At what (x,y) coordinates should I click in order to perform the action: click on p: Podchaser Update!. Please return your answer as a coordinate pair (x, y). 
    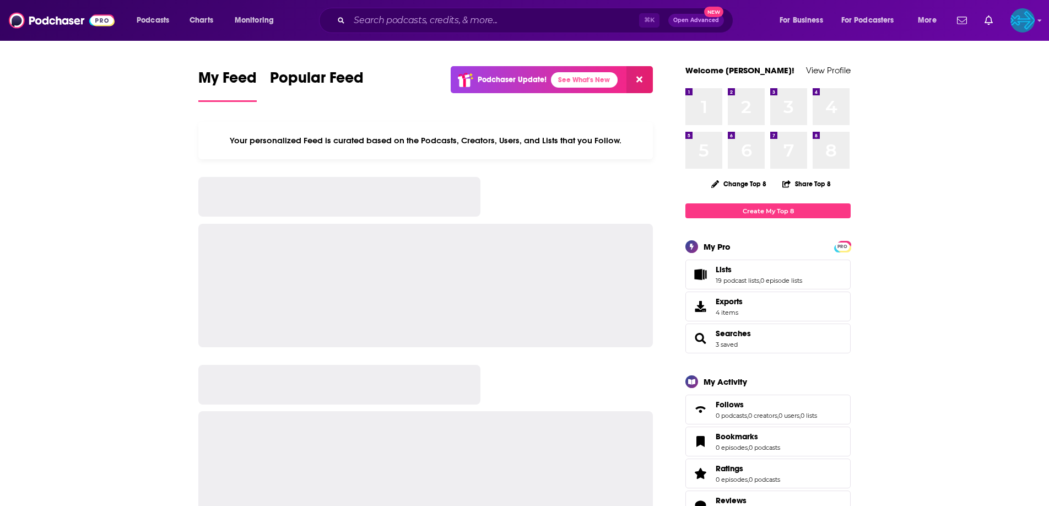
    Looking at the image, I should click on (512, 79).